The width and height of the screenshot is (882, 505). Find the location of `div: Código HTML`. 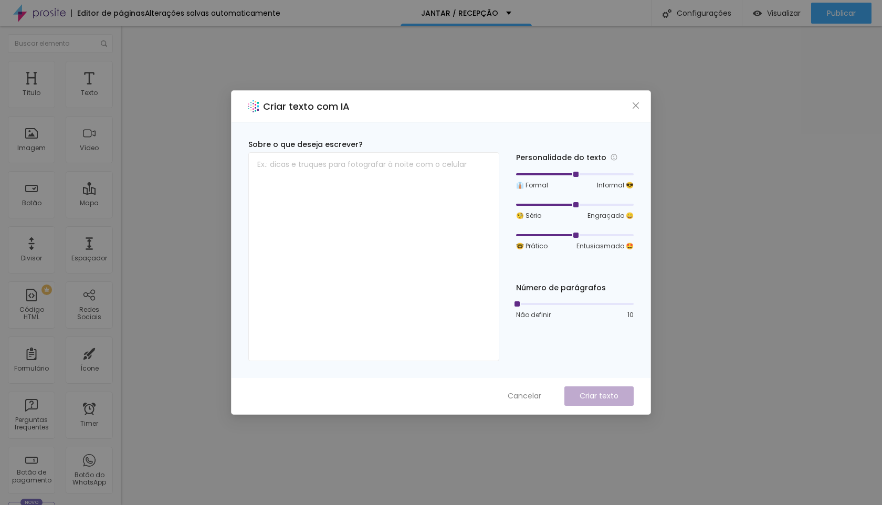

div: Código HTML is located at coordinates (31, 313).